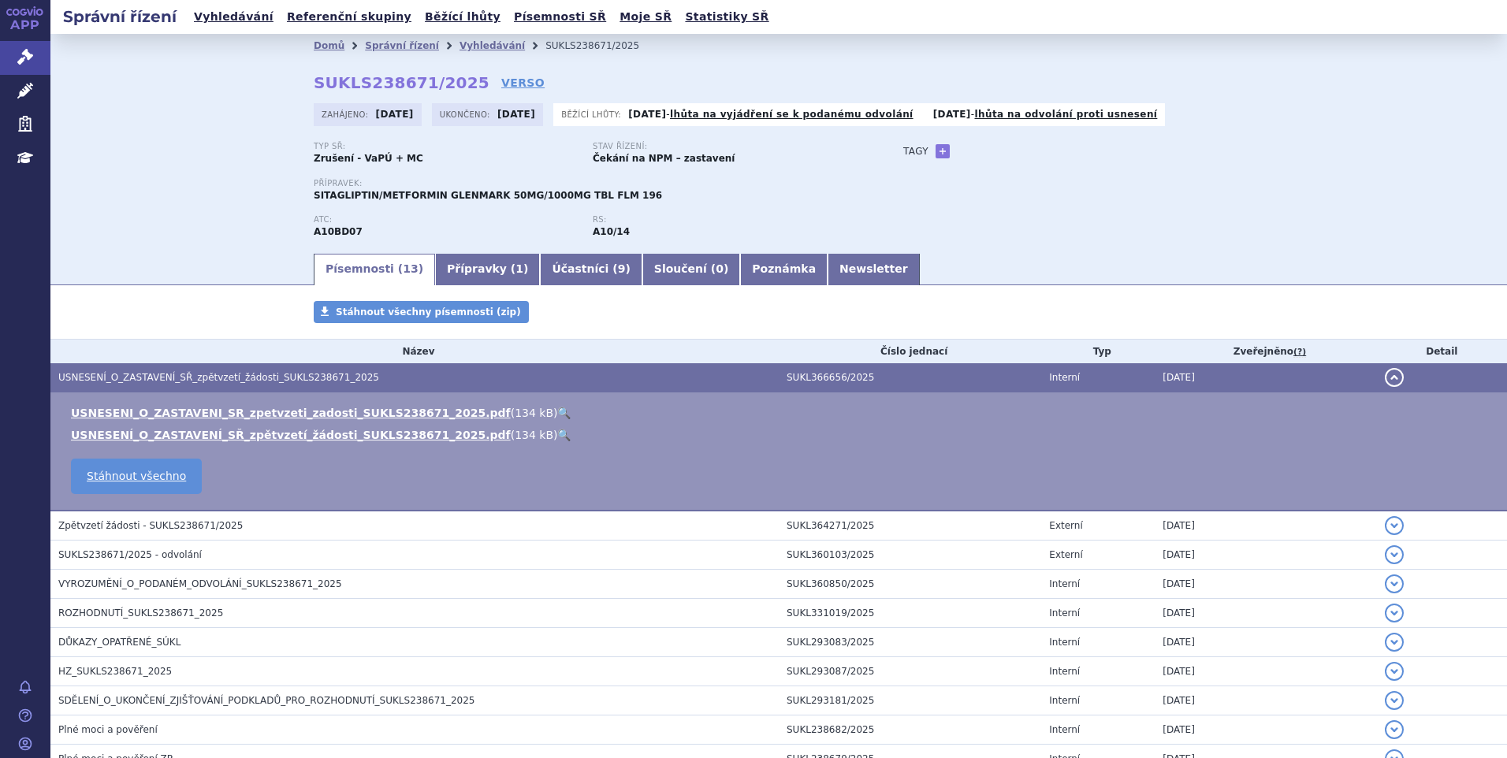 This screenshot has height=758, width=1507. Describe the element at coordinates (136, 476) in the screenshot. I see `a: Stáhnout všechno` at that location.